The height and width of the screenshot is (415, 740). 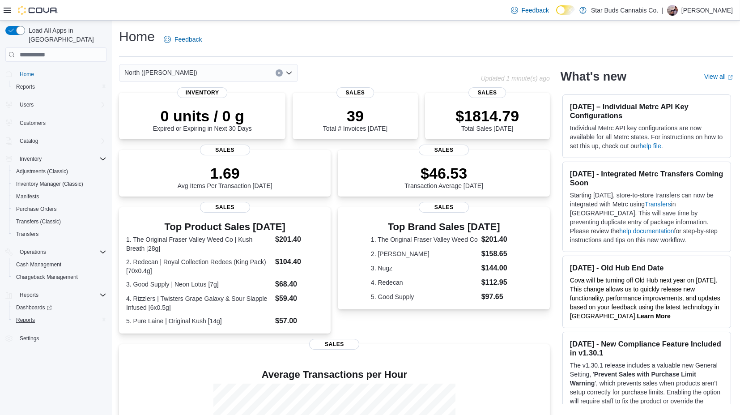 I want to click on dt: 5. Good Supply, so click(x=424, y=296).